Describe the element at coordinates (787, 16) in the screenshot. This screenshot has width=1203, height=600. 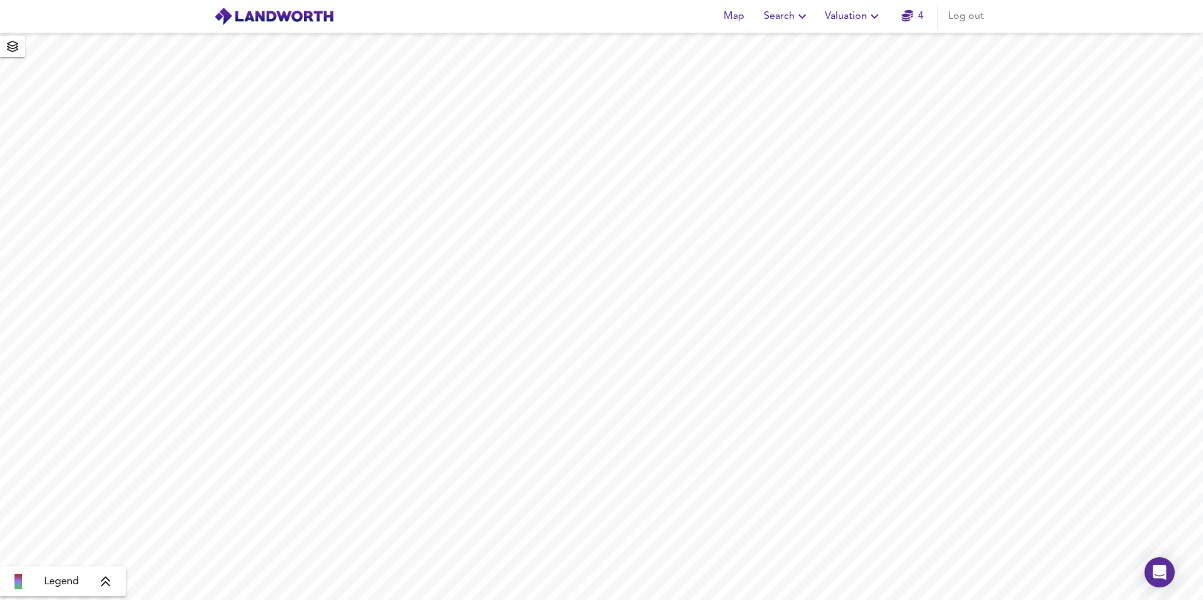
I see `button: Search` at that location.